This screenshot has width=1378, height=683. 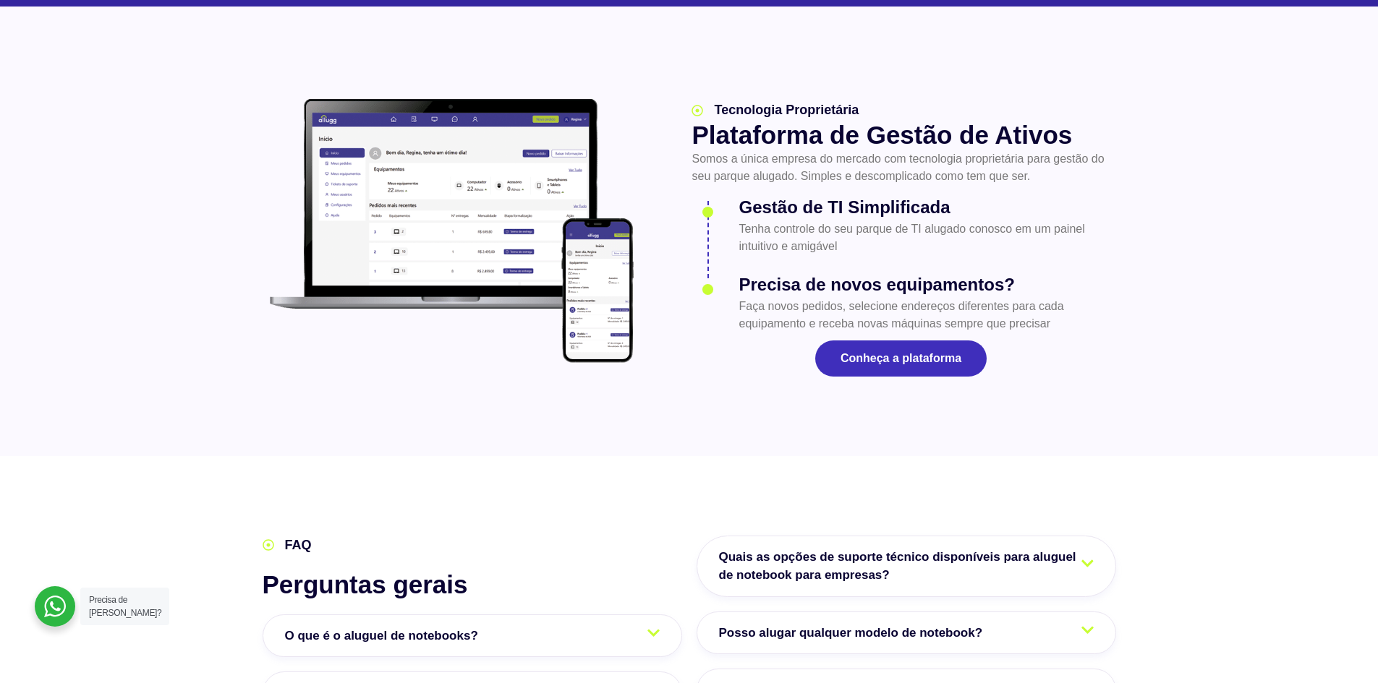 What do you see at coordinates (906, 566) in the screenshot?
I see `span: Quais as opções de suporte técnico disponíveis para aluguel de notebook para empresas?` at bounding box center [906, 566].